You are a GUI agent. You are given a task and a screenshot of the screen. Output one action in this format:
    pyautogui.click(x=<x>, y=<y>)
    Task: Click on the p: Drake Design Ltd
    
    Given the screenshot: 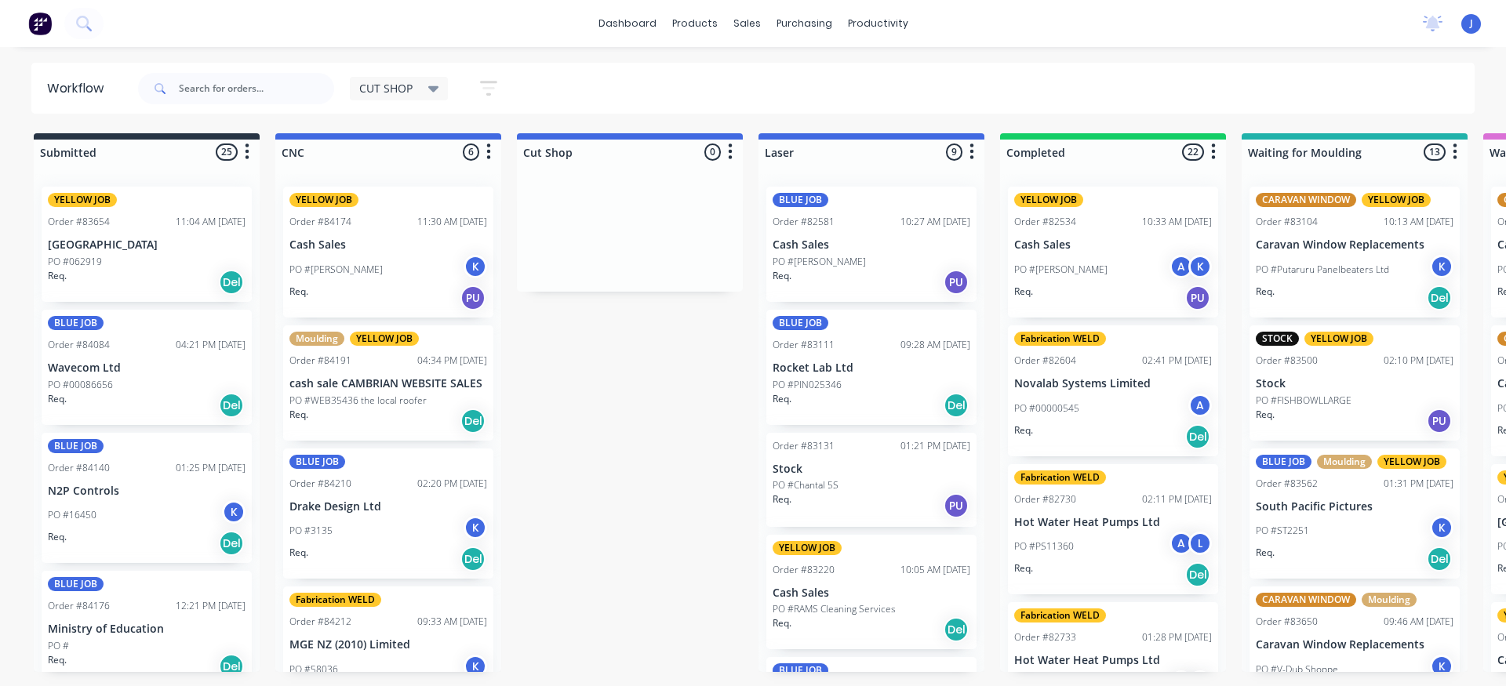 What is the action you would take?
    pyautogui.click(x=388, y=507)
    